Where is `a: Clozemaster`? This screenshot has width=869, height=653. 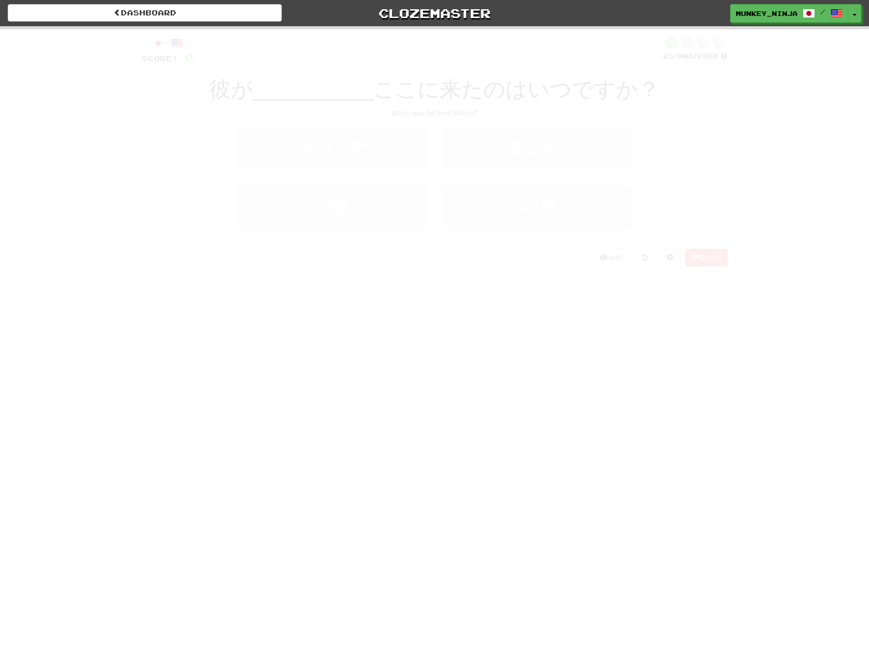
a: Clozemaster is located at coordinates (434, 13).